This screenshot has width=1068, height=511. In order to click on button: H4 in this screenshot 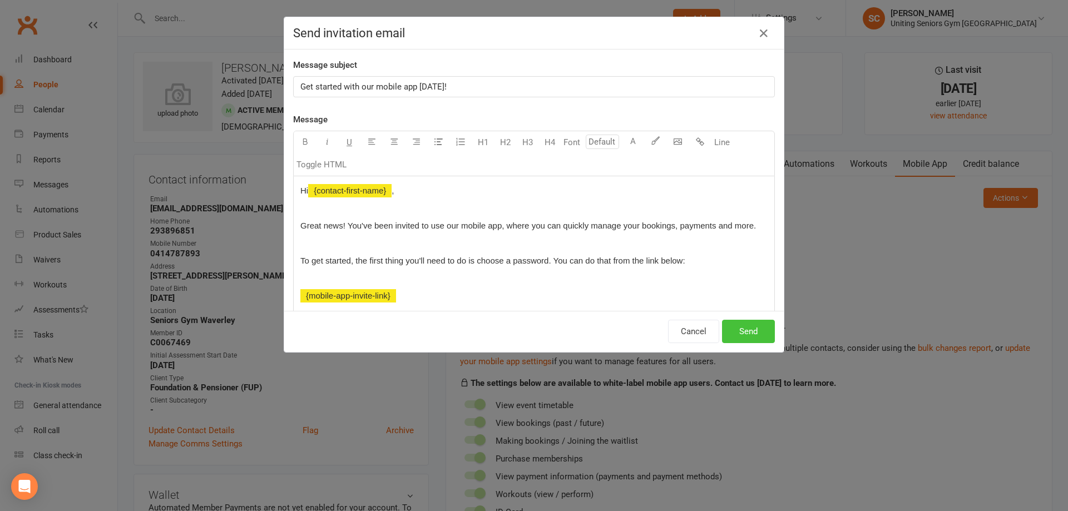, I will do `click(550, 142)`.